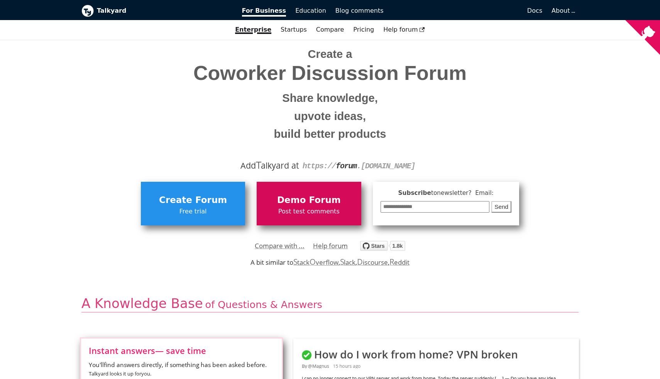  I want to click on span: O, so click(313, 262).